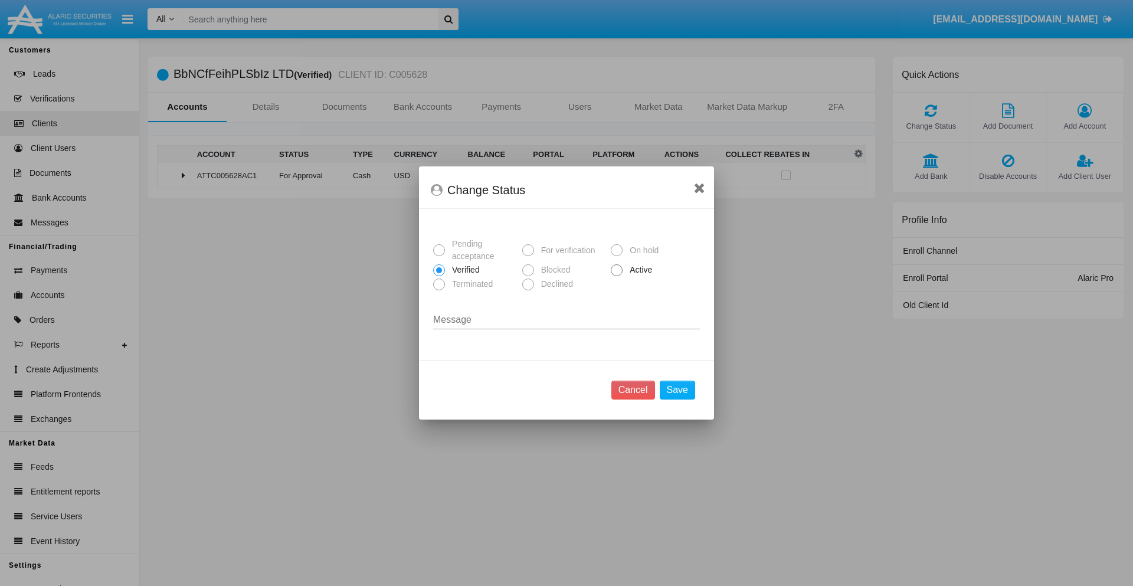  What do you see at coordinates (555, 284) in the screenshot?
I see `span: Declined` at bounding box center [555, 284].